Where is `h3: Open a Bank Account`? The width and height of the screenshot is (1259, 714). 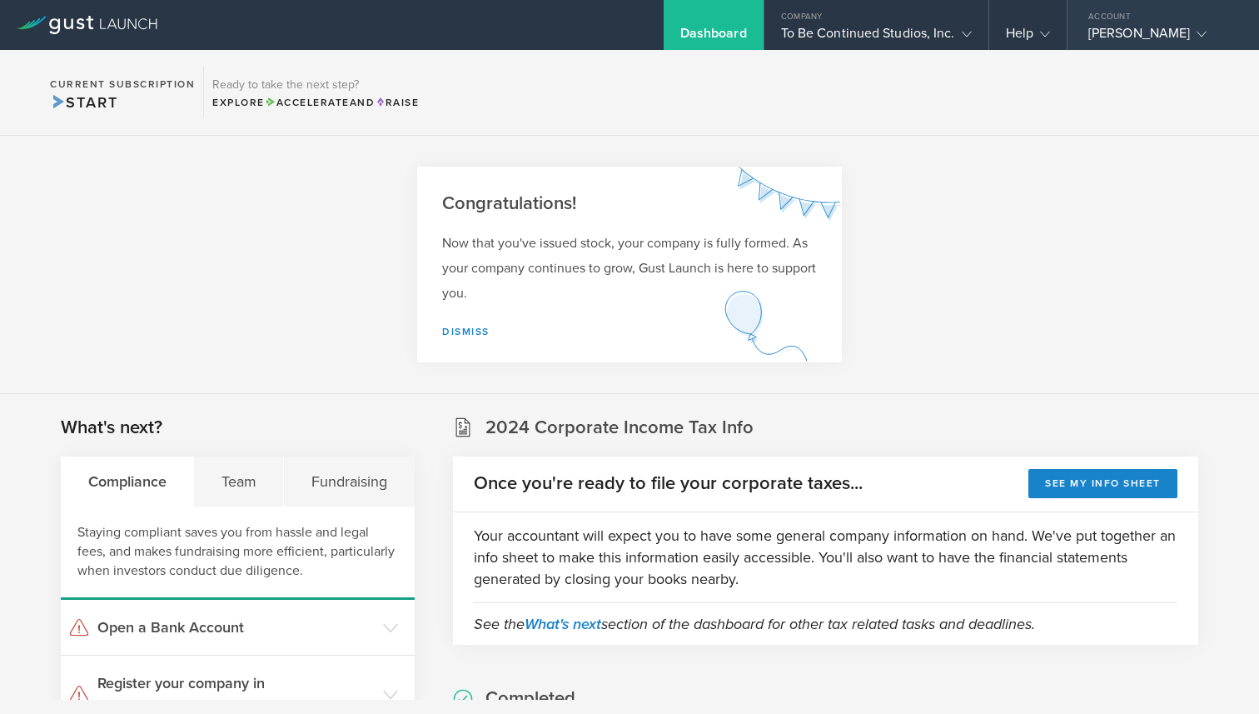 h3: Open a Bank Account is located at coordinates (236, 627).